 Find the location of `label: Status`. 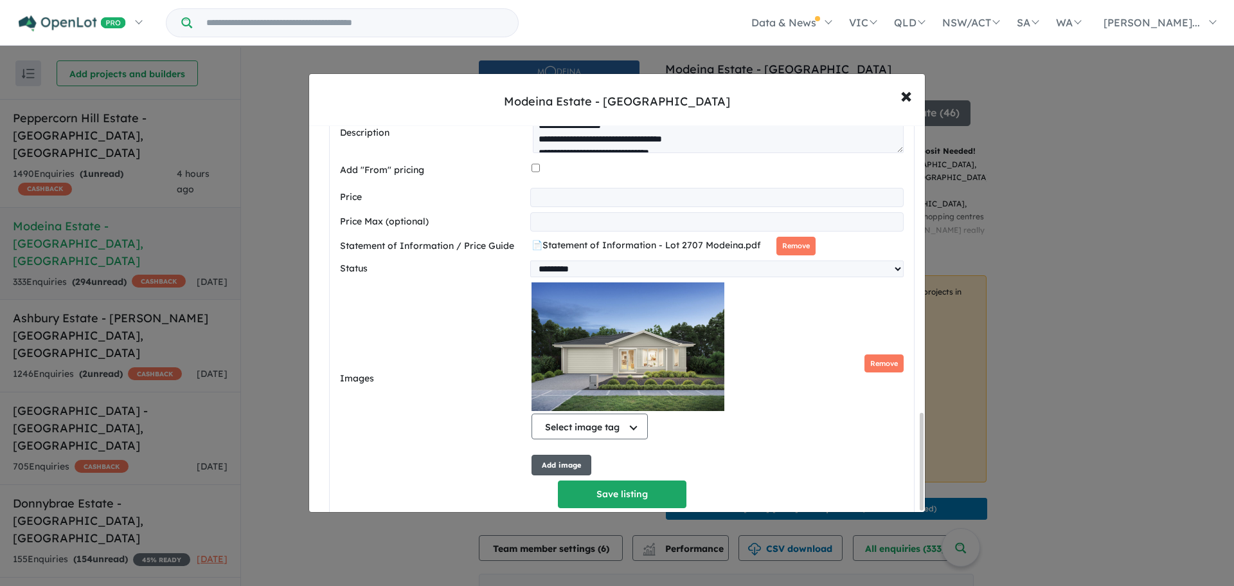

label: Status is located at coordinates (433, 269).